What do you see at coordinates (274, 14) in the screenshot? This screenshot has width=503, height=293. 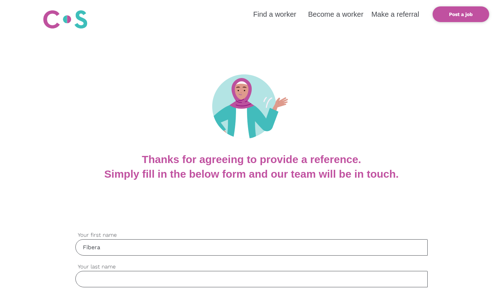 I see `a: Find a worker` at bounding box center [274, 14].